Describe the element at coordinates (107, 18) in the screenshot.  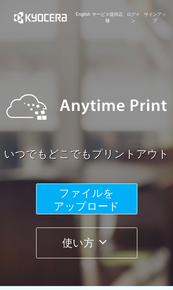
I see `a: サービス提供店舗` at that location.